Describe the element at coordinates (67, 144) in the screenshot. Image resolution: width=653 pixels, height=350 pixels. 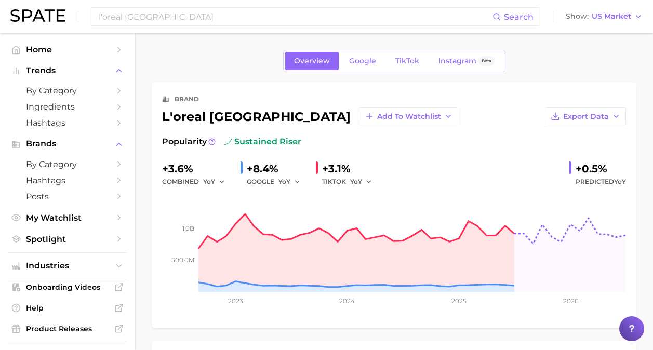
I see `span: Brands` at that location.